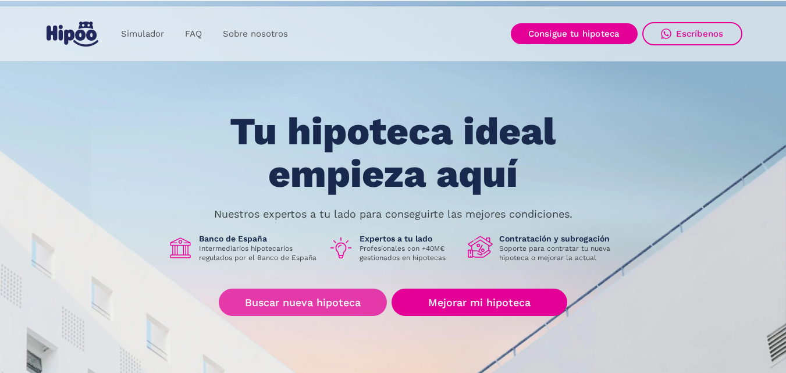 The height and width of the screenshot is (373, 786). Describe the element at coordinates (303, 302) in the screenshot. I see `a: Buscar nueva hipoteca` at that location.